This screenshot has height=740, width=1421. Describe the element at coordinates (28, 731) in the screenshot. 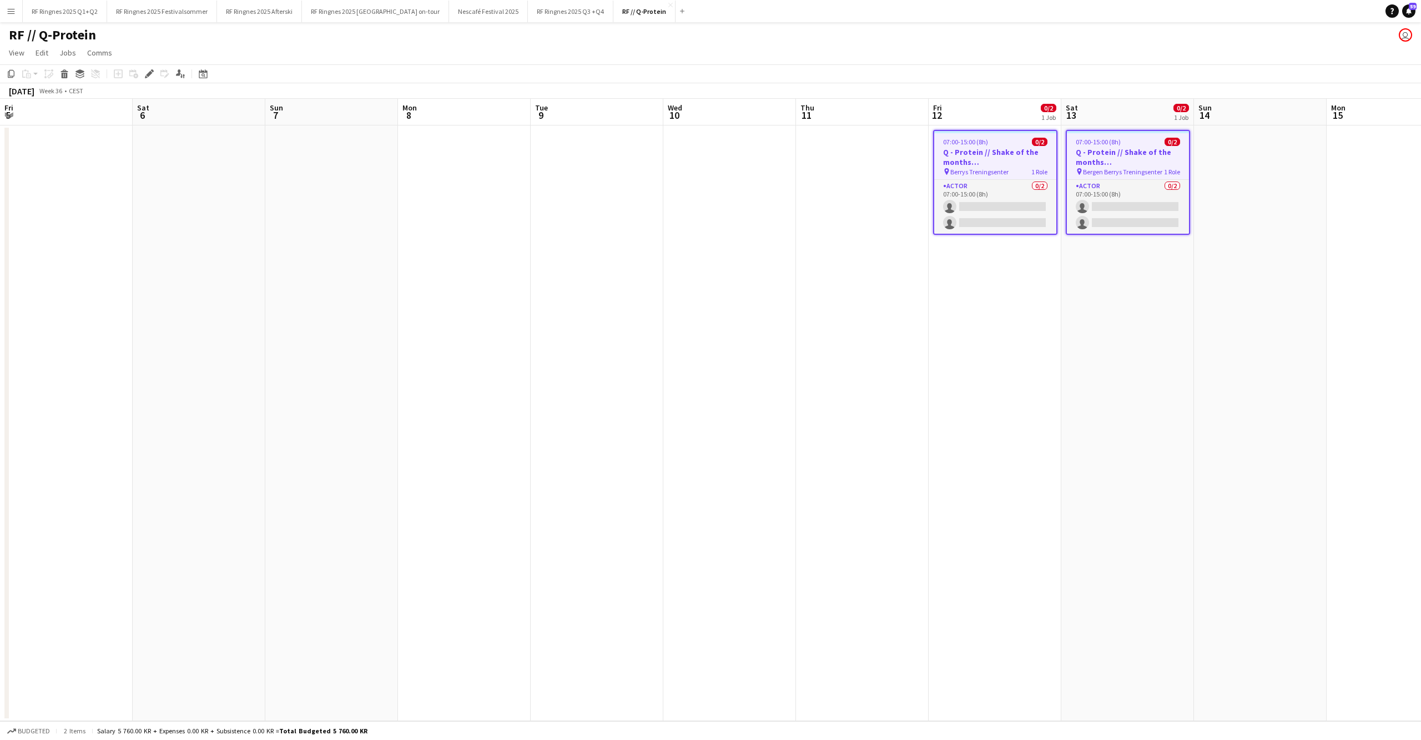

I see `button: Budgeted` at that location.